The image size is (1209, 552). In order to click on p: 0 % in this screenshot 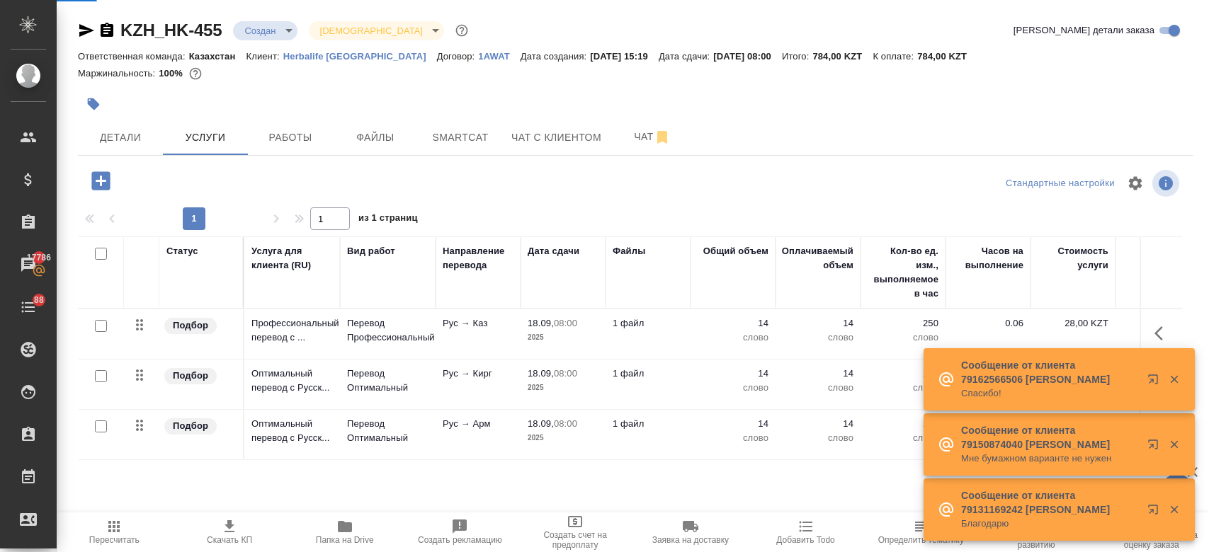, I will do `click(1158, 324)`.